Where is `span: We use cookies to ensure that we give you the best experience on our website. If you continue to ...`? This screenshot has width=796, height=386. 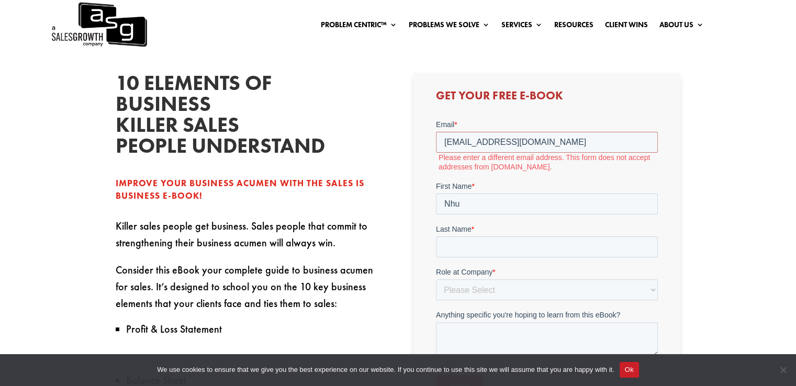
span: We use cookies to ensure that we give you the best experience on our website. If you continue to ... is located at coordinates (385, 370).